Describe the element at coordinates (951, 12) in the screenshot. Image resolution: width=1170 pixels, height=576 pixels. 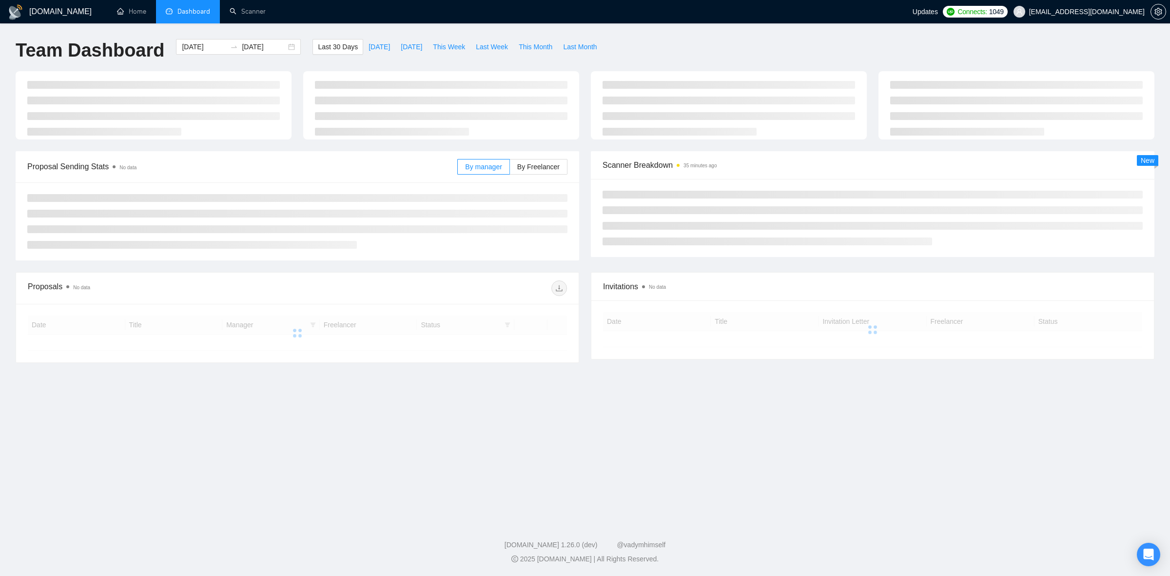
I see `img: upwork-logo.png` at that location.